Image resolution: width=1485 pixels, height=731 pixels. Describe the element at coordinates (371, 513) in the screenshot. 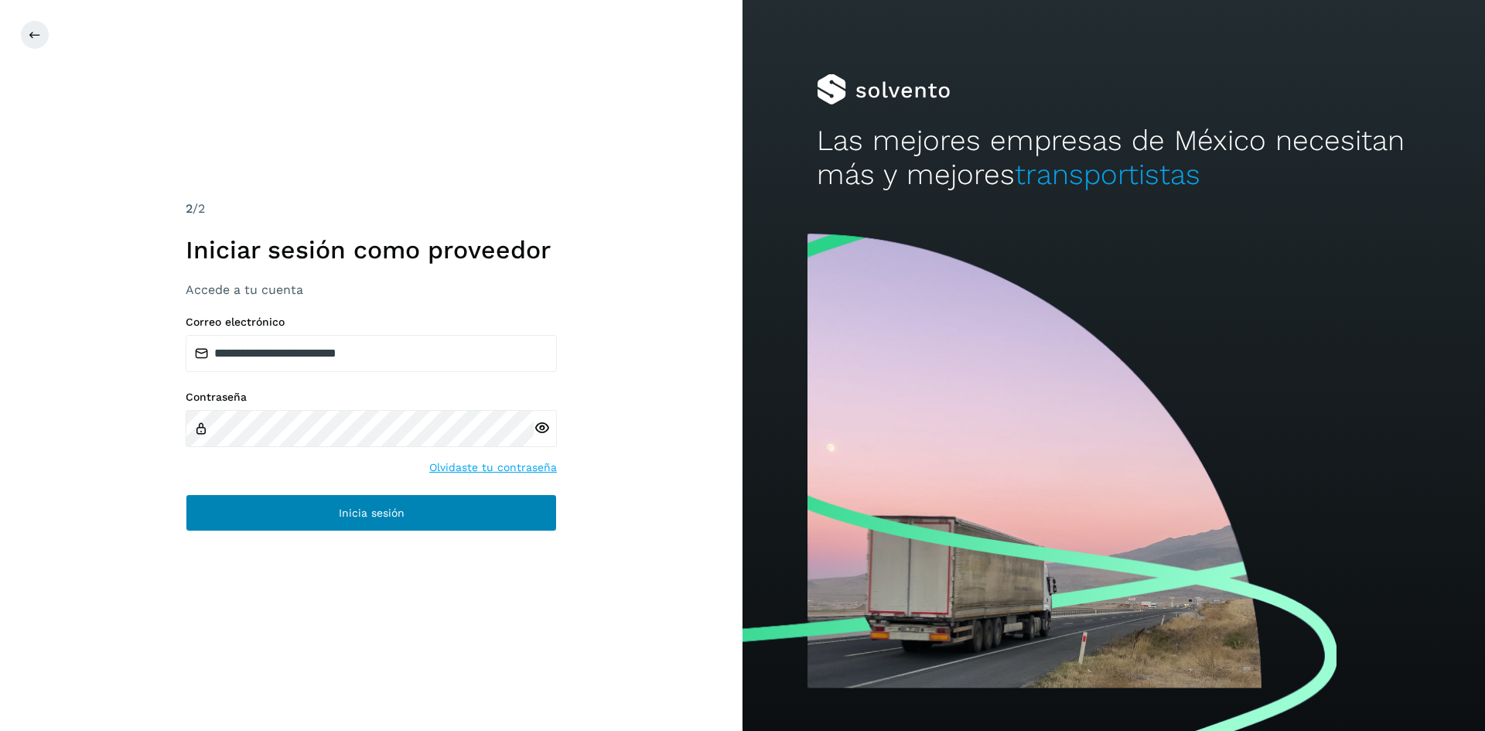

I see `button: Inicia sesión` at that location.